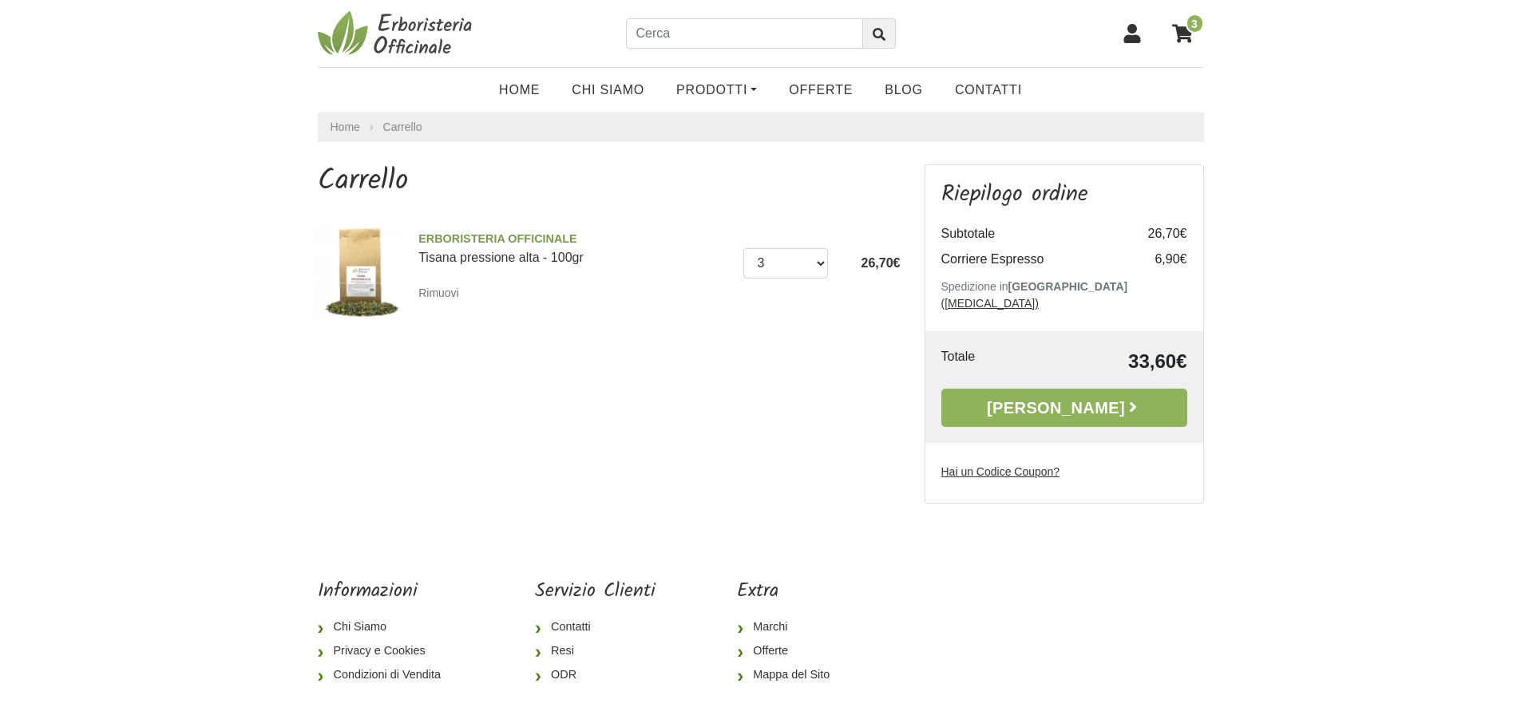 The height and width of the screenshot is (727, 1521). Describe the element at coordinates (790, 592) in the screenshot. I see `h5: Extra` at that location.